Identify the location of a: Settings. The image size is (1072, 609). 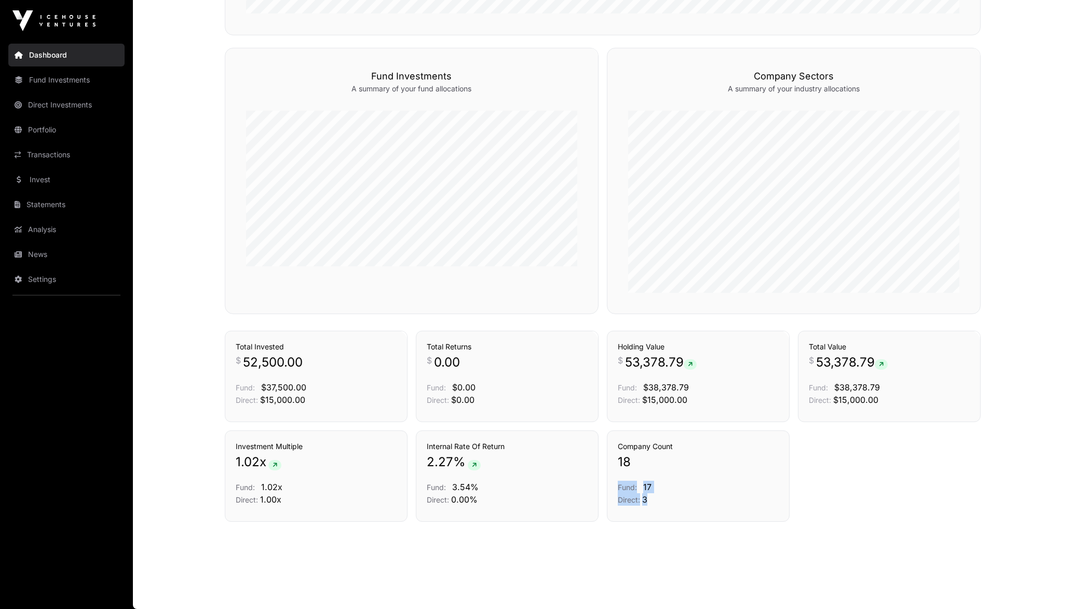
(66, 279).